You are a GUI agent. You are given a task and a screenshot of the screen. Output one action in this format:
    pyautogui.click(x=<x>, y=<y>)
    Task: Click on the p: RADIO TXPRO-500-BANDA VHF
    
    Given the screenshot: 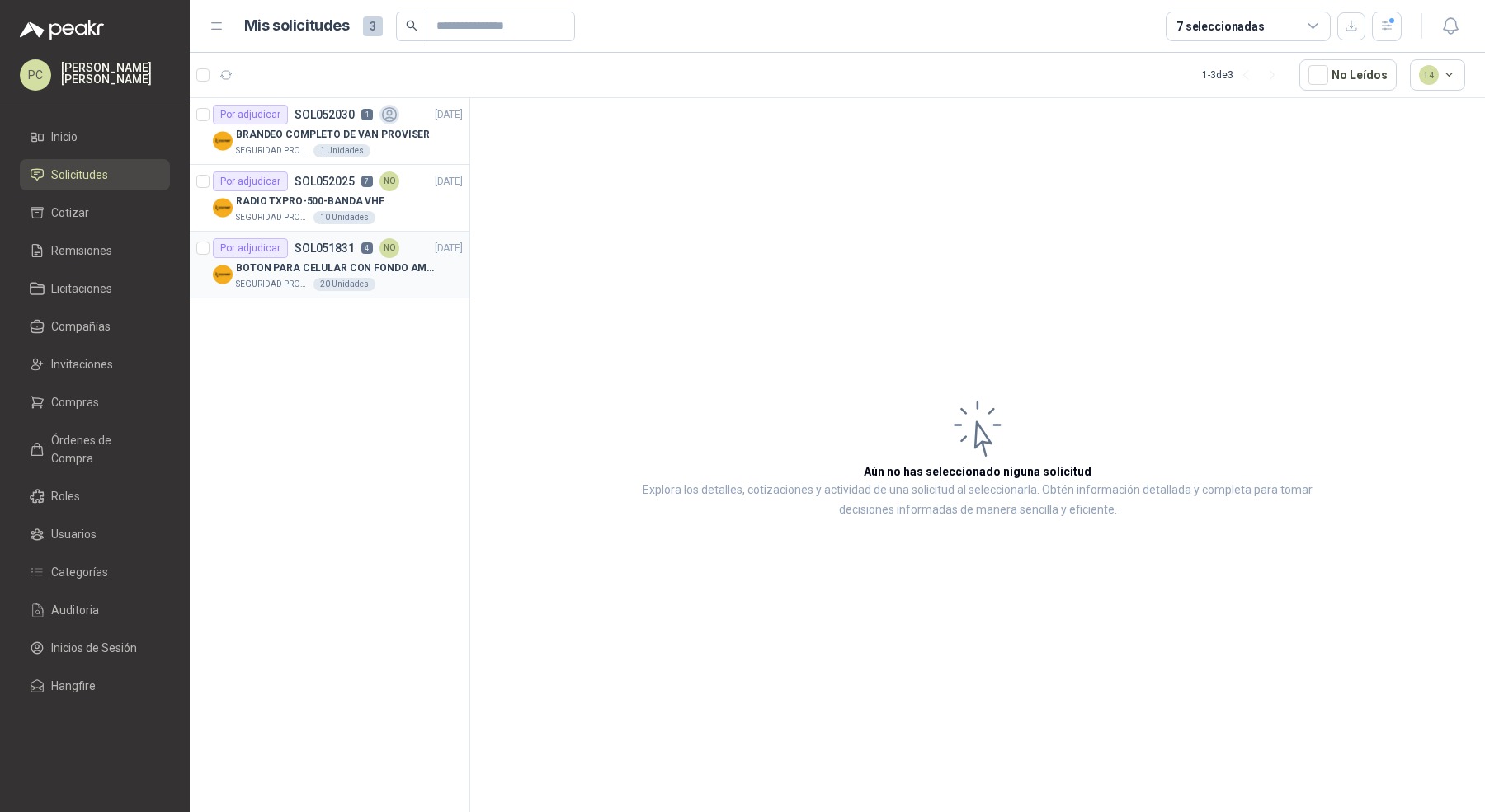 What is the action you would take?
    pyautogui.click(x=311, y=201)
    